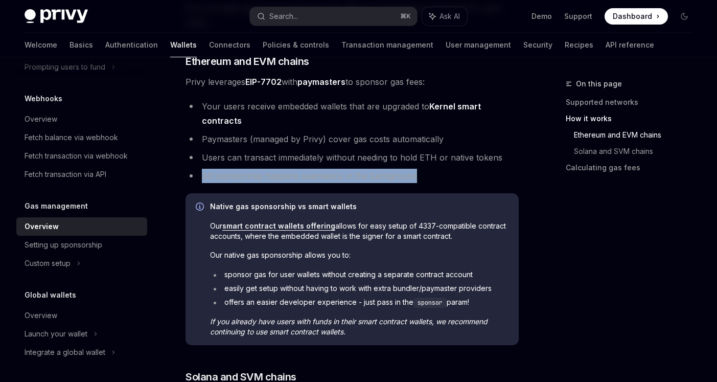 The height and width of the screenshot is (382, 717). What do you see at coordinates (201, 208) in the screenshot?
I see `svg: Info` at bounding box center [201, 208].